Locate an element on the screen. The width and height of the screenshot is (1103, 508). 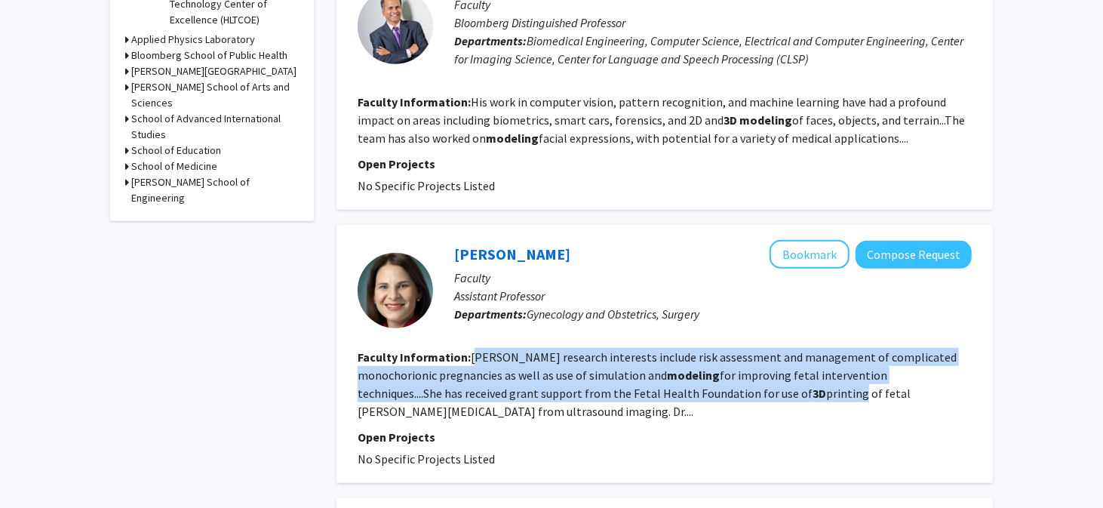
h3: Bloomberg School of Public Health is located at coordinates (209, 55).